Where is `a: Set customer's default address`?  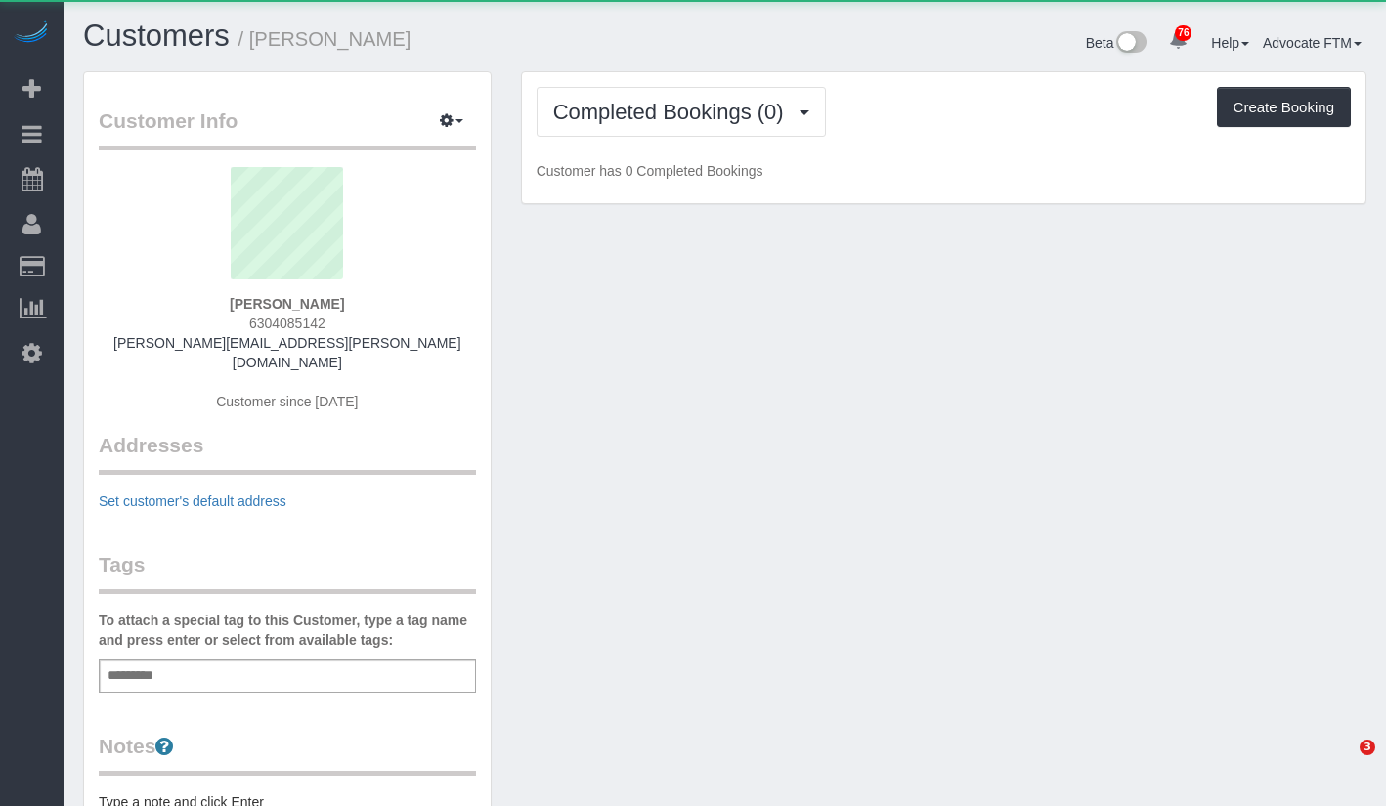 a: Set customer's default address is located at coordinates (193, 501).